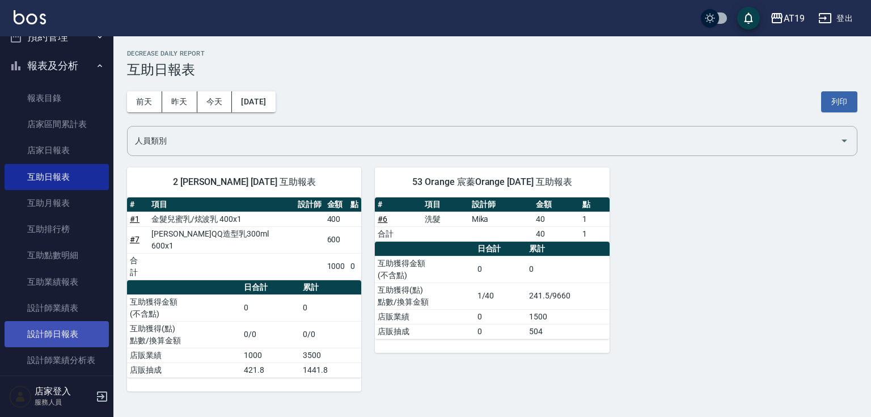  I want to click on img: Person, so click(20, 396).